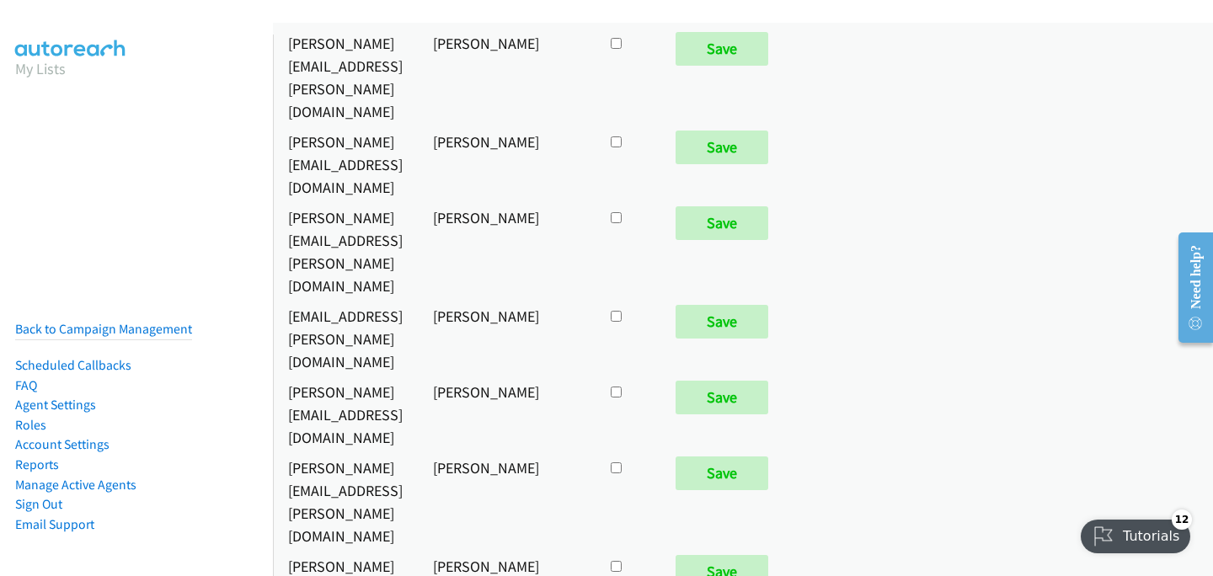  What do you see at coordinates (37, 464) in the screenshot?
I see `a: Reports` at bounding box center [37, 464].